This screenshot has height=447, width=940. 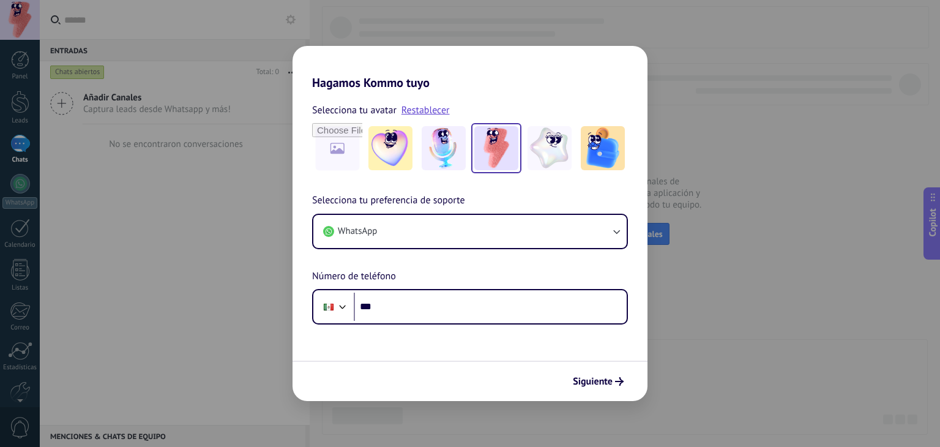 What do you see at coordinates (425, 110) in the screenshot?
I see `a: Restablecer` at bounding box center [425, 110].